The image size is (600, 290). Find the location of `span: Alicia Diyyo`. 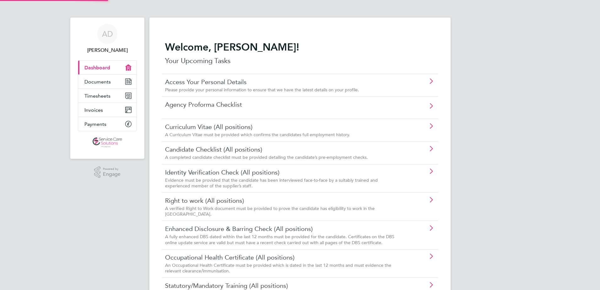

span: Alicia Diyyo is located at coordinates (107, 50).